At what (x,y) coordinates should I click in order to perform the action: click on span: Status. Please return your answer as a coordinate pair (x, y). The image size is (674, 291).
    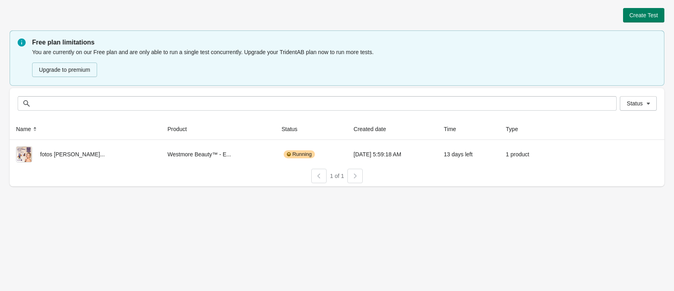
    Looking at the image, I should click on (635, 104).